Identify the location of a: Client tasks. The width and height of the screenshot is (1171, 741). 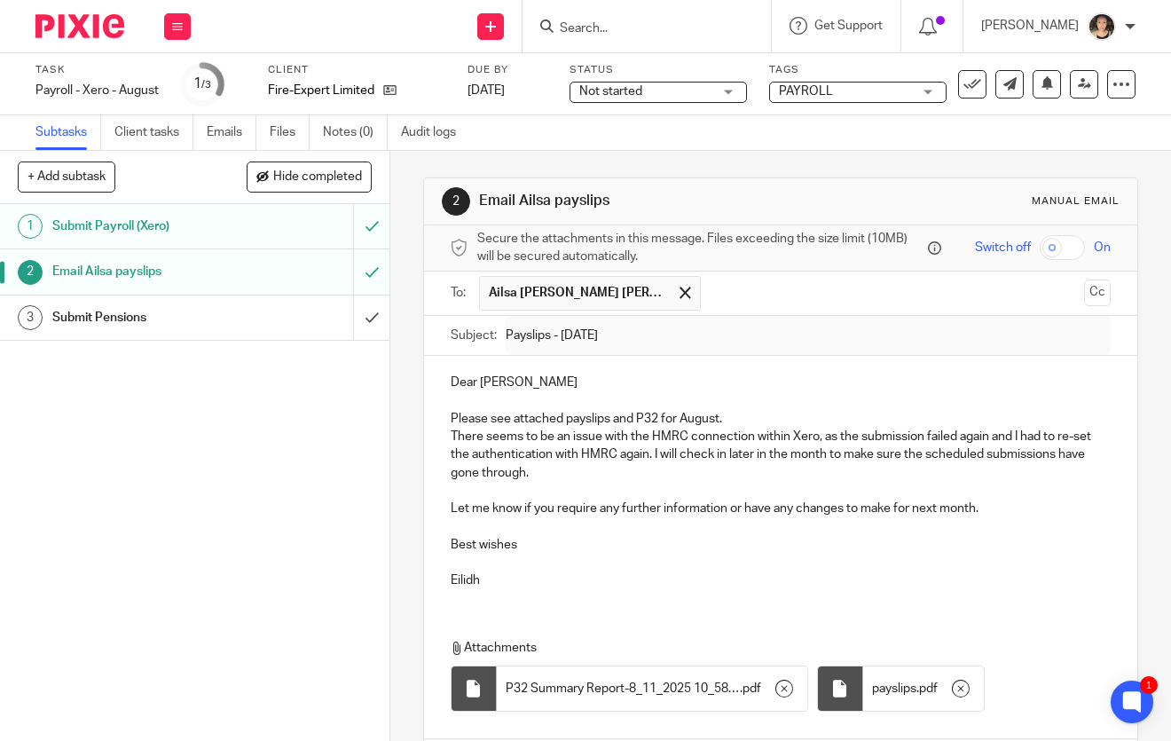
(153, 132).